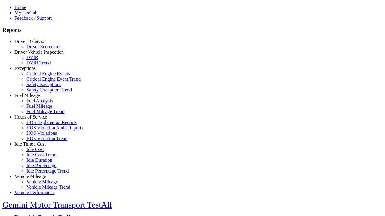  Describe the element at coordinates (32, 57) in the screenshot. I see `a: DVIR` at that location.